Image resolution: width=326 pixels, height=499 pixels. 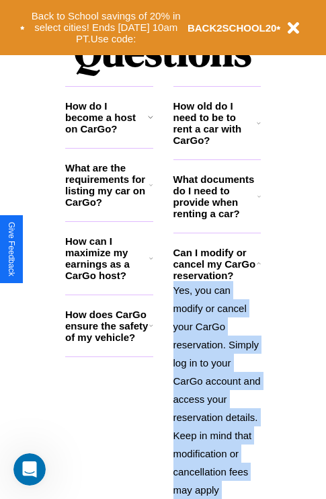 What do you see at coordinates (107, 326) in the screenshot?
I see `h3: How does CarGo ensure the safety of my vehicle?` at bounding box center [107, 326].